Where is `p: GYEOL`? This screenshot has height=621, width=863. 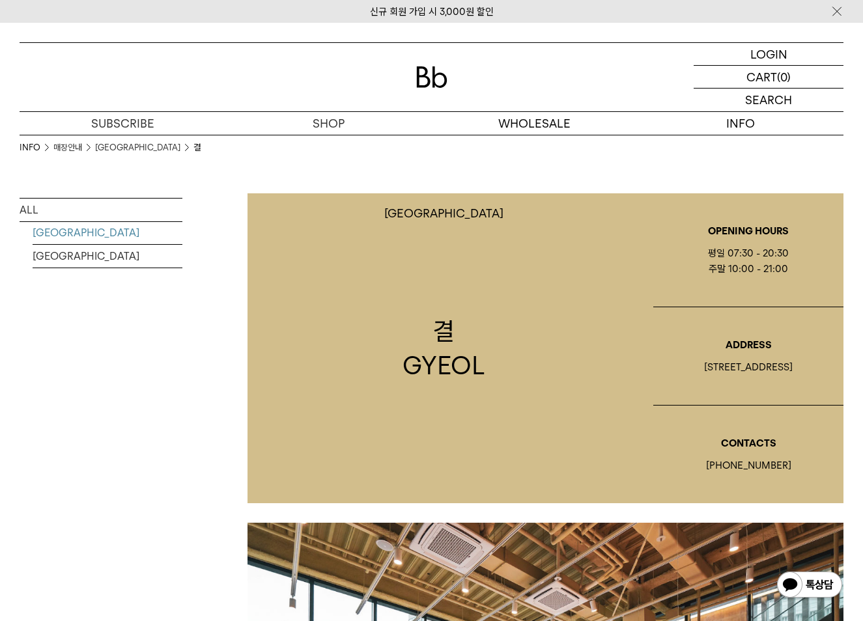 p: GYEOL is located at coordinates (444, 365).